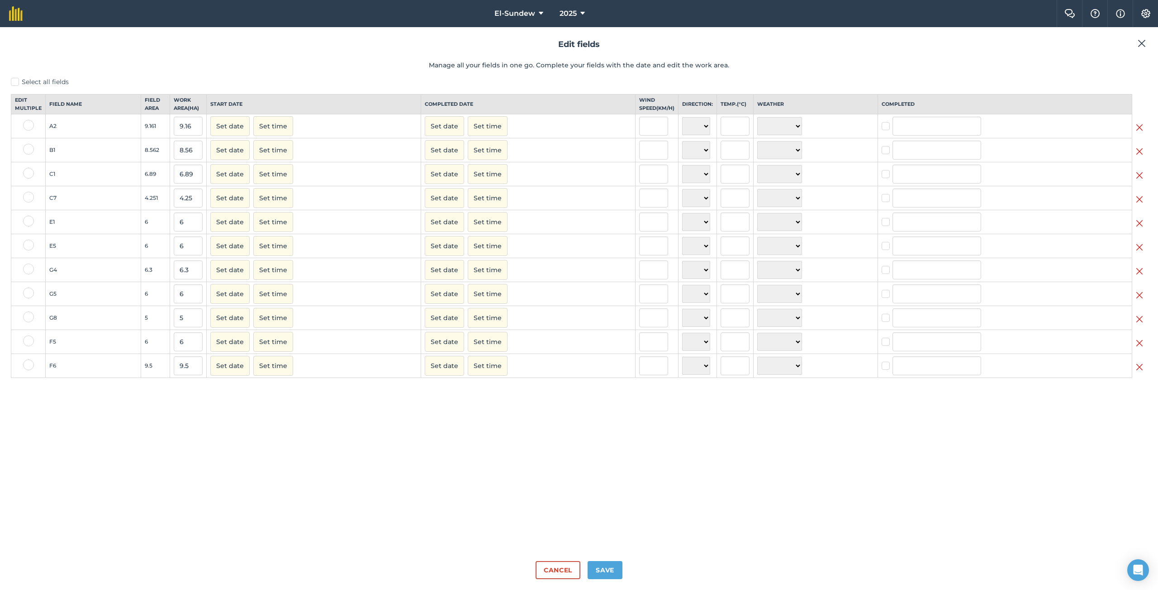  Describe the element at coordinates (1095, 14) in the screenshot. I see `img: A question mark icon` at that location.